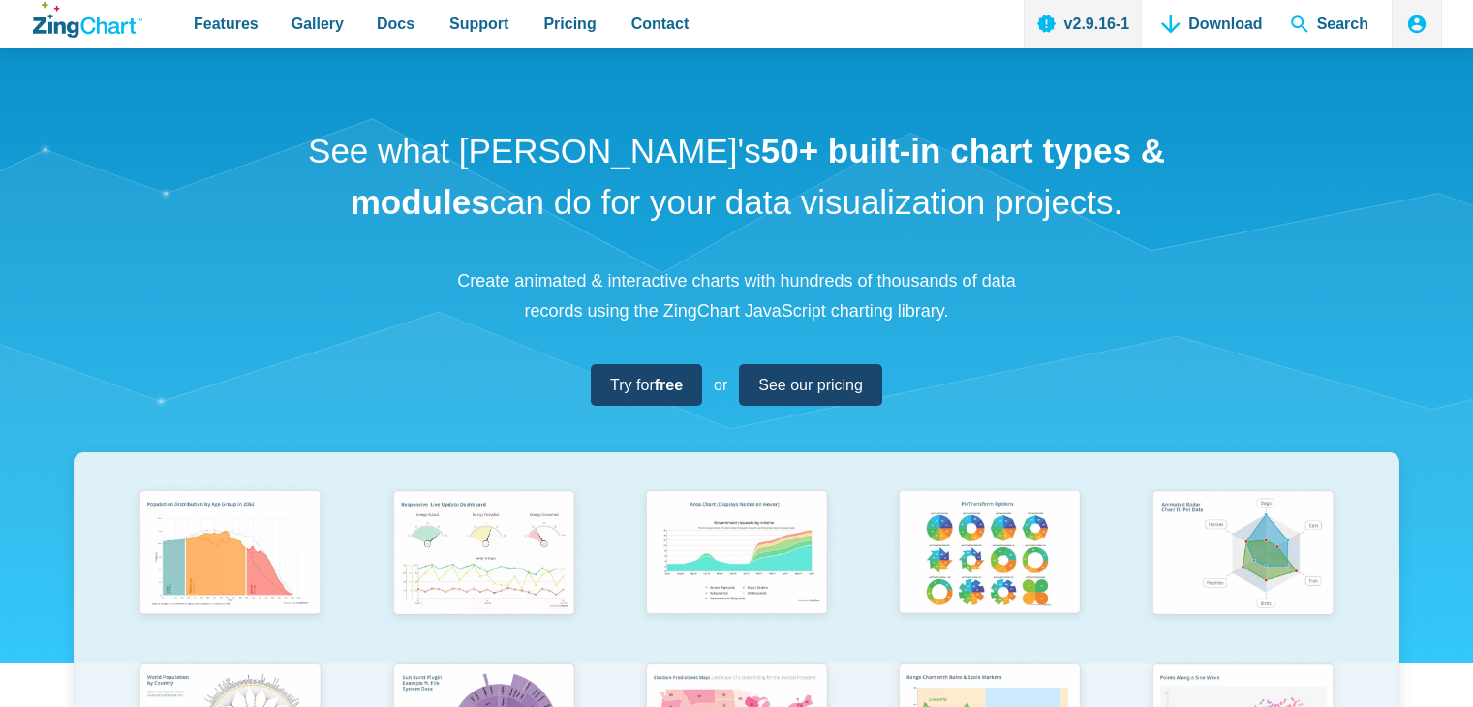 This screenshot has width=1473, height=707. I want to click on img: Responsive Live Update Dashboard, so click(483, 554).